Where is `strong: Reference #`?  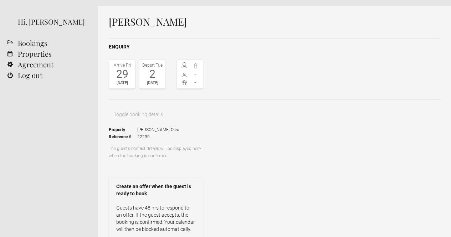
strong: Reference # is located at coordinates (123, 137).